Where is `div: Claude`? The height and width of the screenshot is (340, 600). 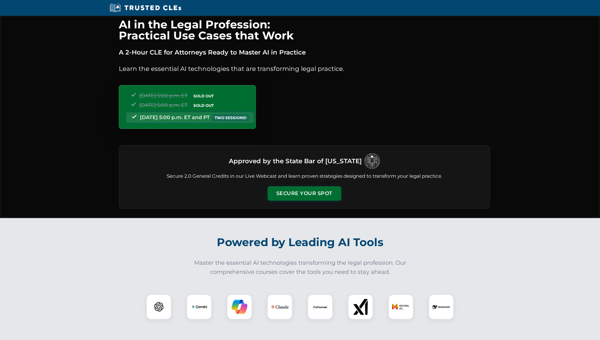 div: Claude is located at coordinates (280, 307).